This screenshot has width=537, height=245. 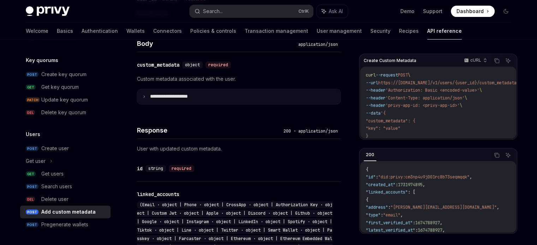 I want to click on div: application/json, so click(x=318, y=44).